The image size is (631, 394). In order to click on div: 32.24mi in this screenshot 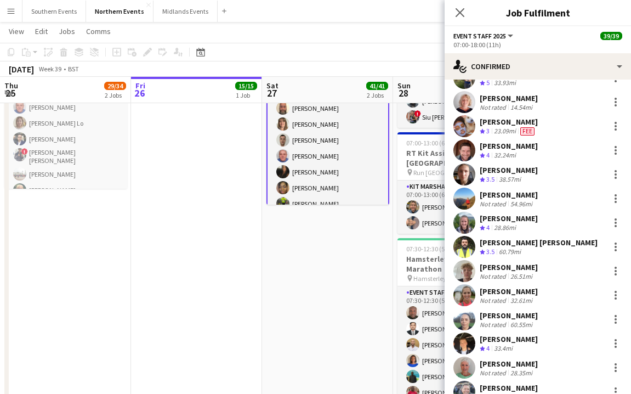, I will do `click(505, 155)`.